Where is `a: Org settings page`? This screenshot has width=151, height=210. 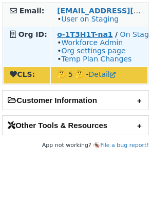 a: Org settings page is located at coordinates (93, 51).